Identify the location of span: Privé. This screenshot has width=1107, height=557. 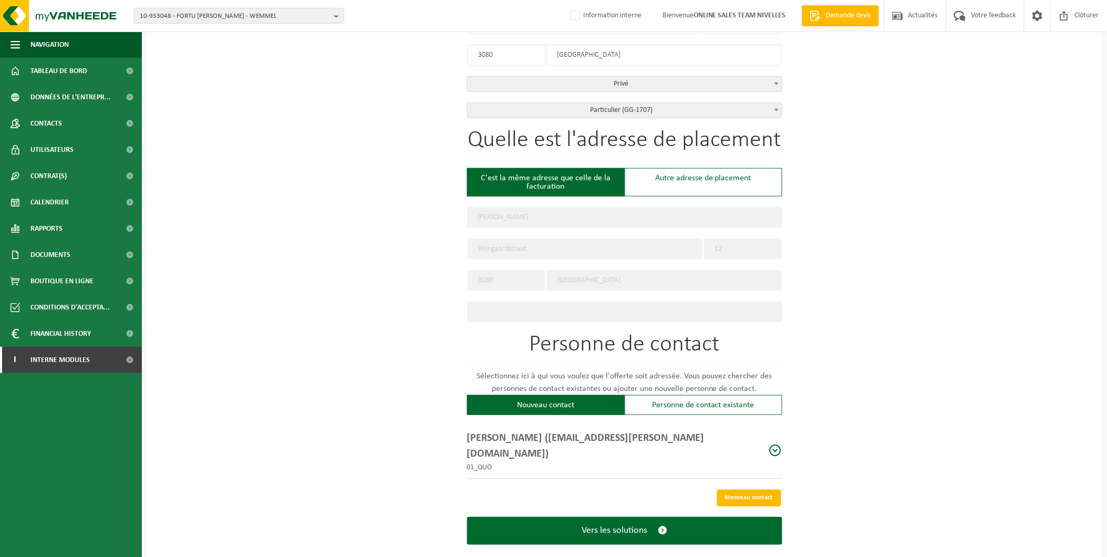
(625, 84).